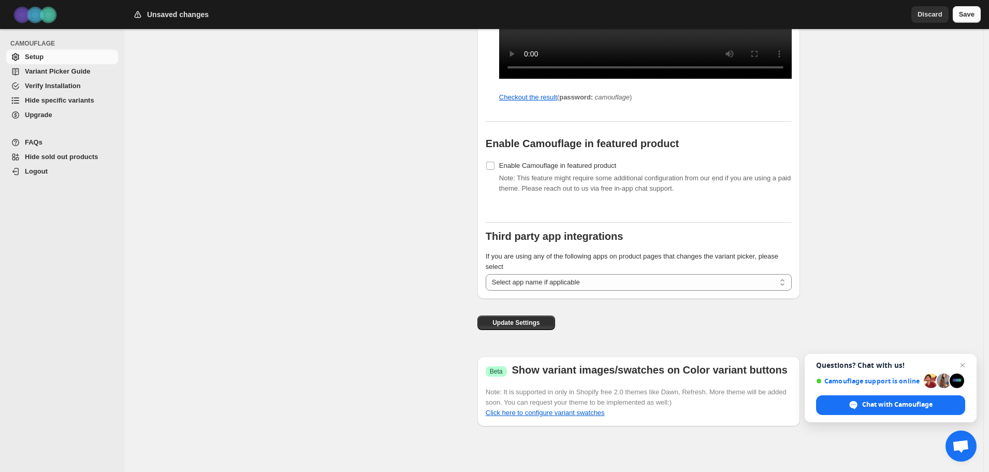  Describe the element at coordinates (62, 142) in the screenshot. I see `a: FAQs` at that location.